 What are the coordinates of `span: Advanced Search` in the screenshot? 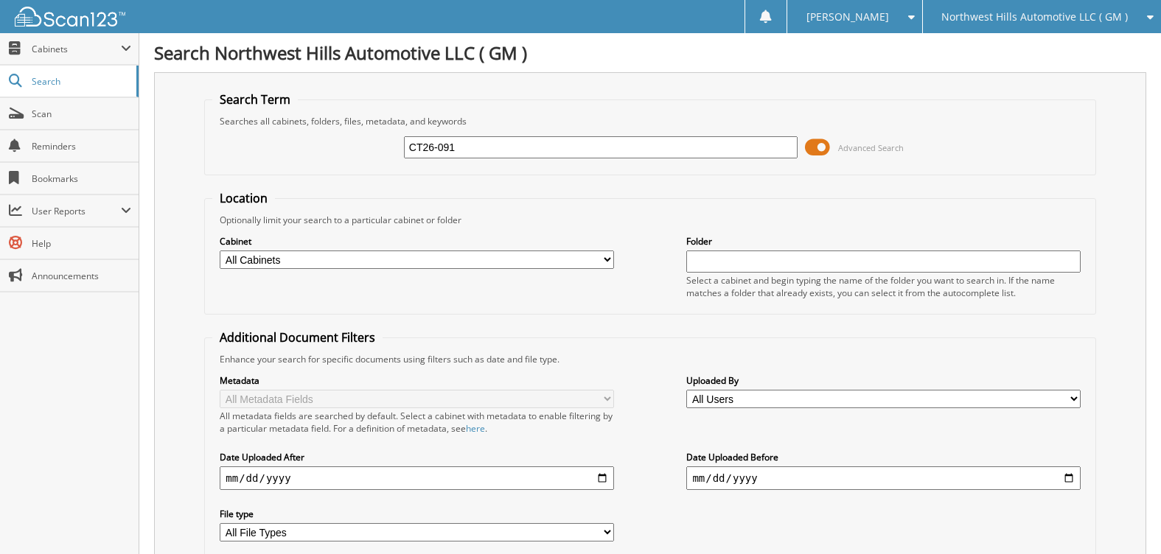 It's located at (870, 147).